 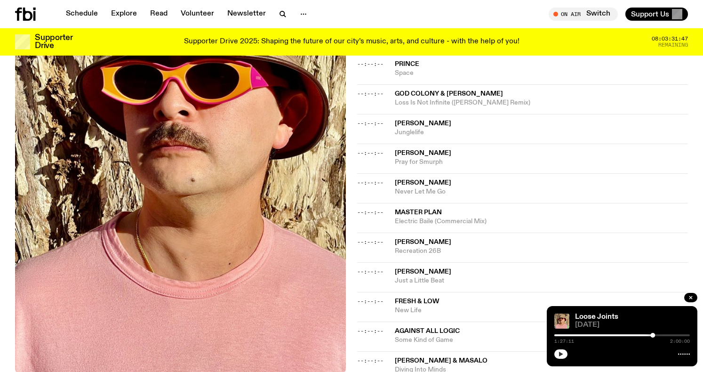 What do you see at coordinates (54, 42) in the screenshot?
I see `h3: Supporter Drive` at bounding box center [54, 42].